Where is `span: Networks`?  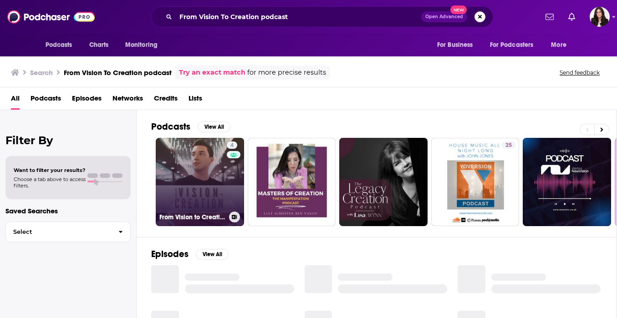 span: Networks is located at coordinates (128, 100).